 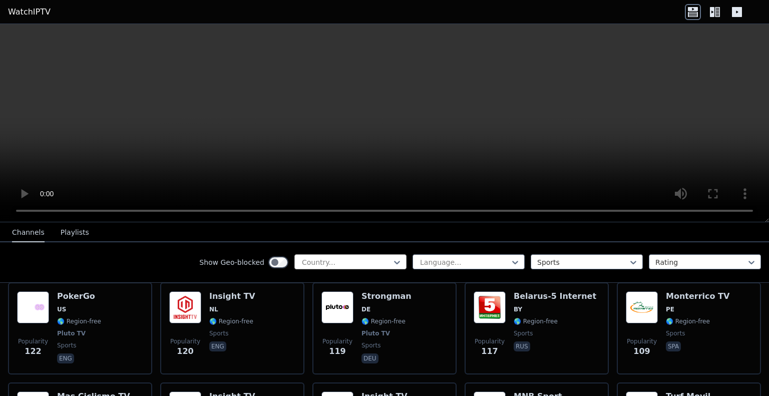 I want to click on img: PokerGo, so click(x=33, y=307).